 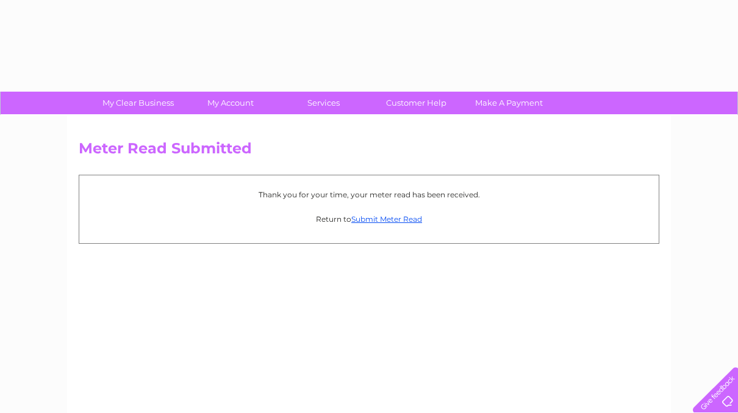 What do you see at coordinates (416, 103) in the screenshot?
I see `a: Customer Help` at bounding box center [416, 103].